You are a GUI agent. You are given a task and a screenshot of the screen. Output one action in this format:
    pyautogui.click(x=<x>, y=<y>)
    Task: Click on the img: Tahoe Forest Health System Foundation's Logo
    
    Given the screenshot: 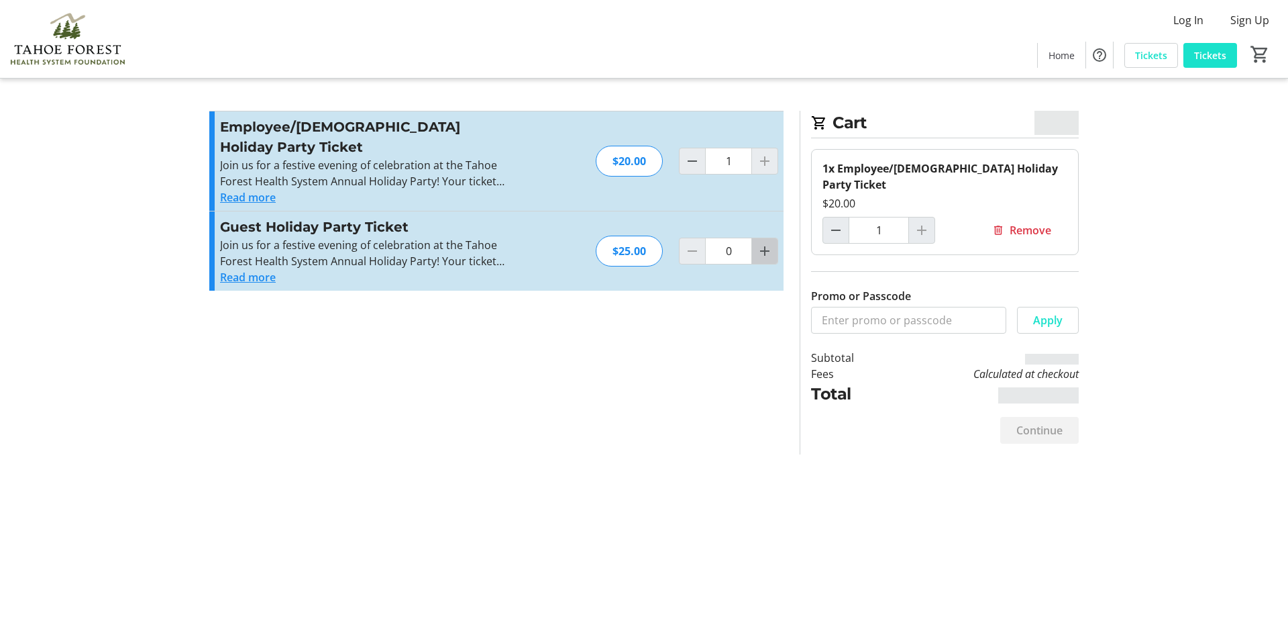 What is the action you would take?
    pyautogui.click(x=68, y=39)
    